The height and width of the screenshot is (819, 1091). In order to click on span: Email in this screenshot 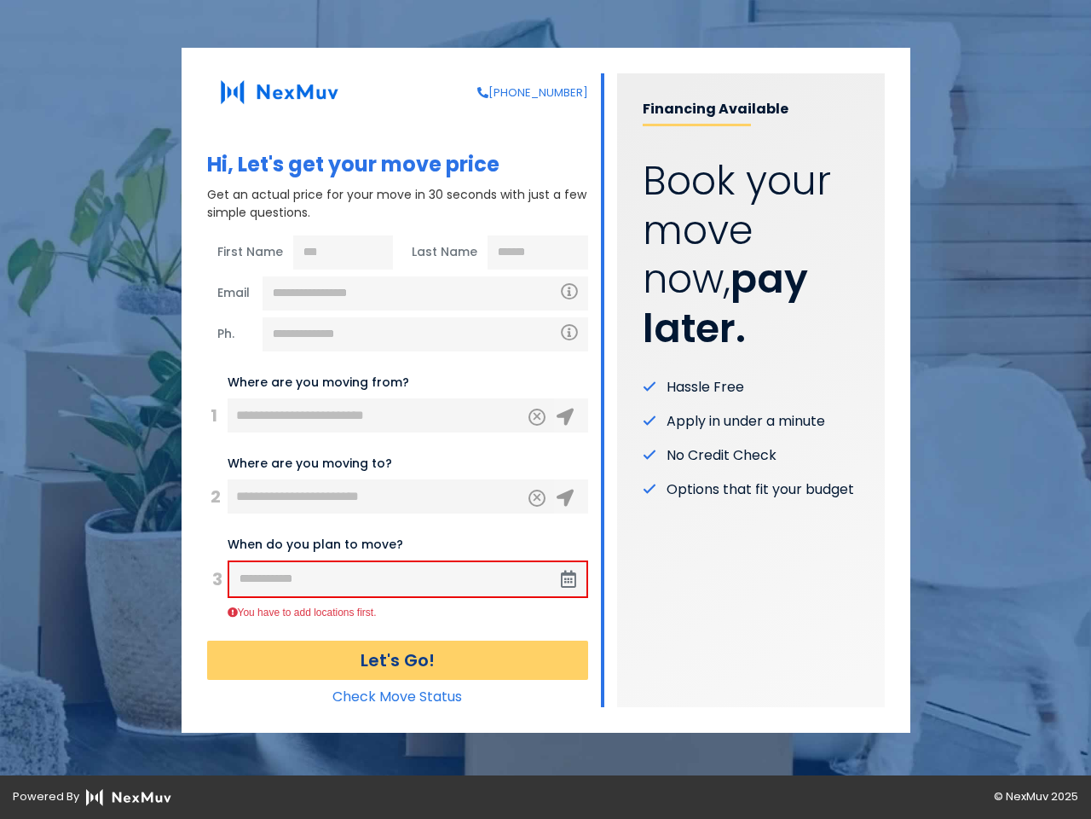, I will do `click(234, 293)`.